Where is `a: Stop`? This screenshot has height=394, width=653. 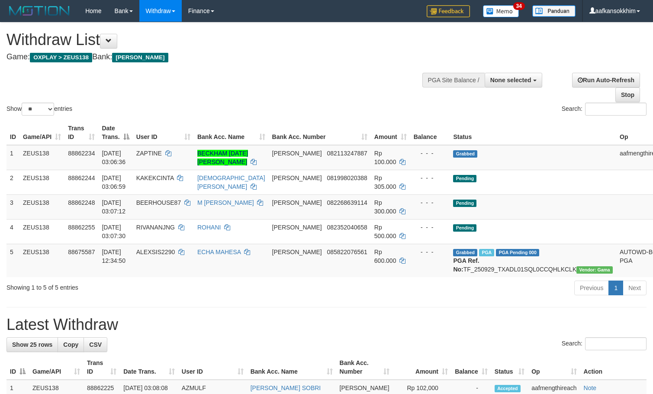 a: Stop is located at coordinates (627, 95).